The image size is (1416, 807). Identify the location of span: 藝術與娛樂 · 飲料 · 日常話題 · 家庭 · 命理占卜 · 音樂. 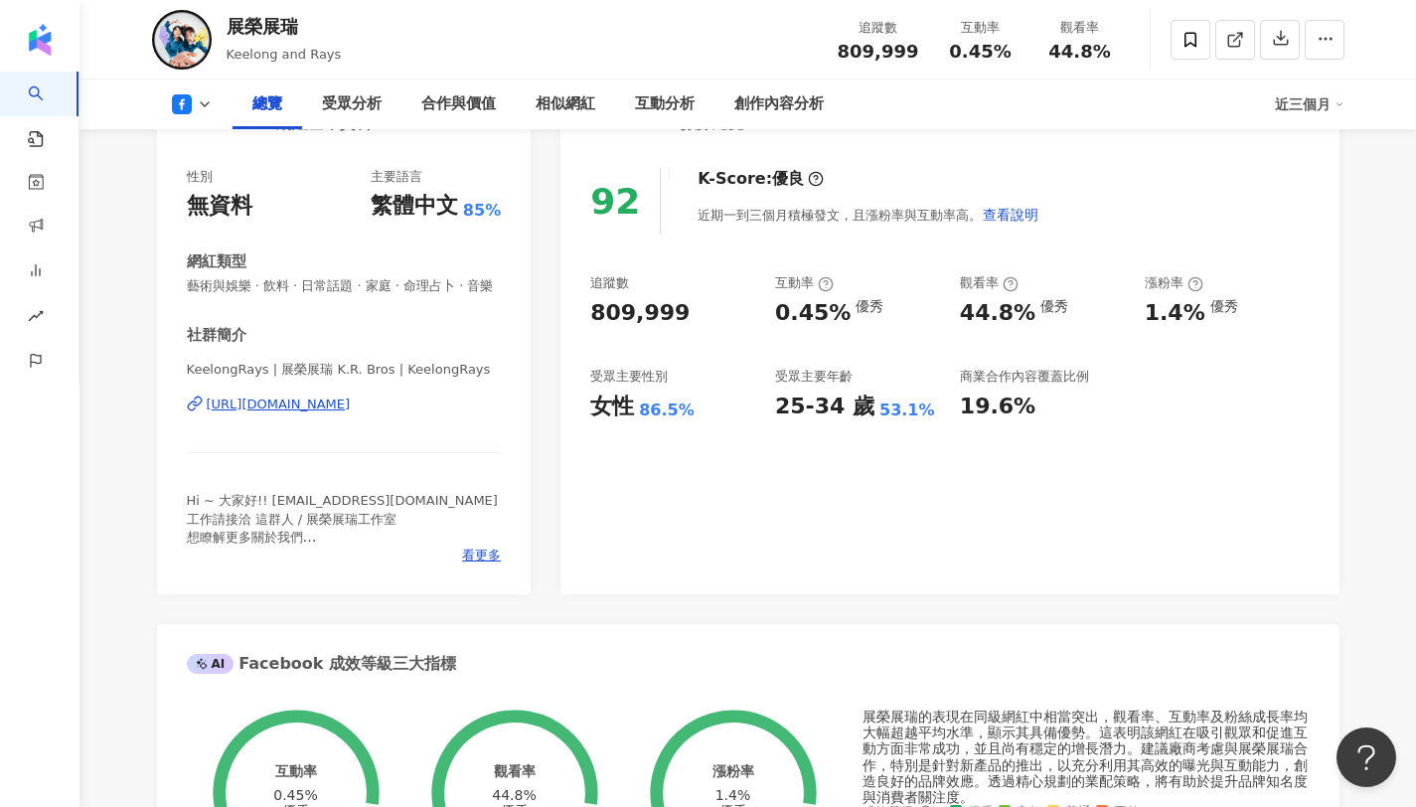
(344, 286).